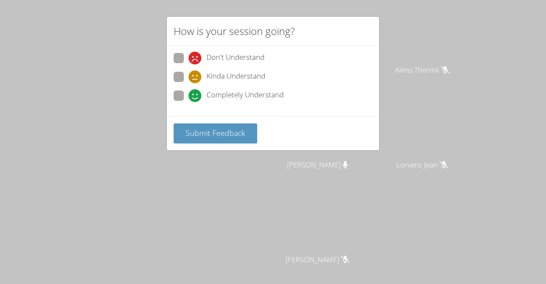 The height and width of the screenshot is (284, 546). I want to click on span: Submit Feedback, so click(215, 133).